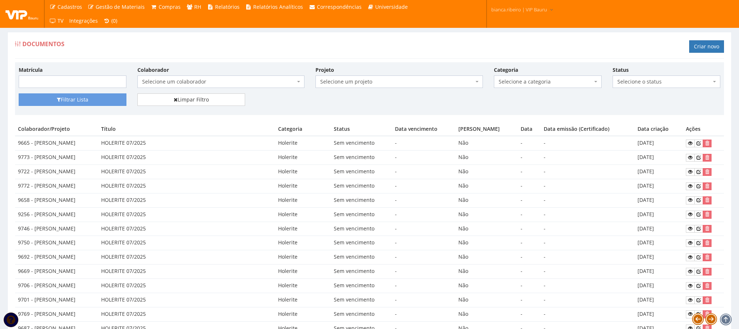 This screenshot has height=329, width=739. I want to click on span: Gestão de Materiais, so click(120, 7).